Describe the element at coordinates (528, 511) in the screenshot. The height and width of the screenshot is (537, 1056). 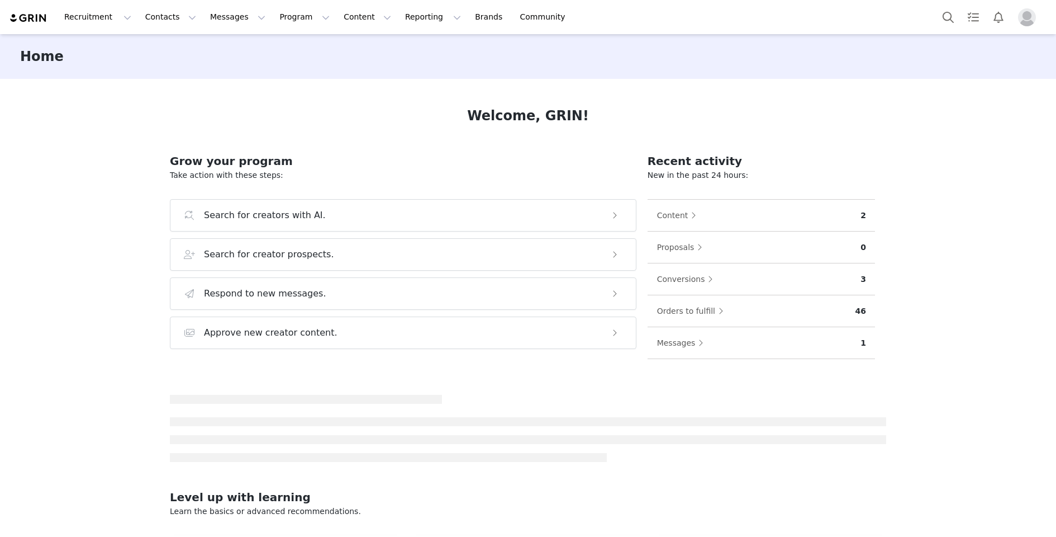
I see `p: Learn the basics or advanced recommendations.` at that location.